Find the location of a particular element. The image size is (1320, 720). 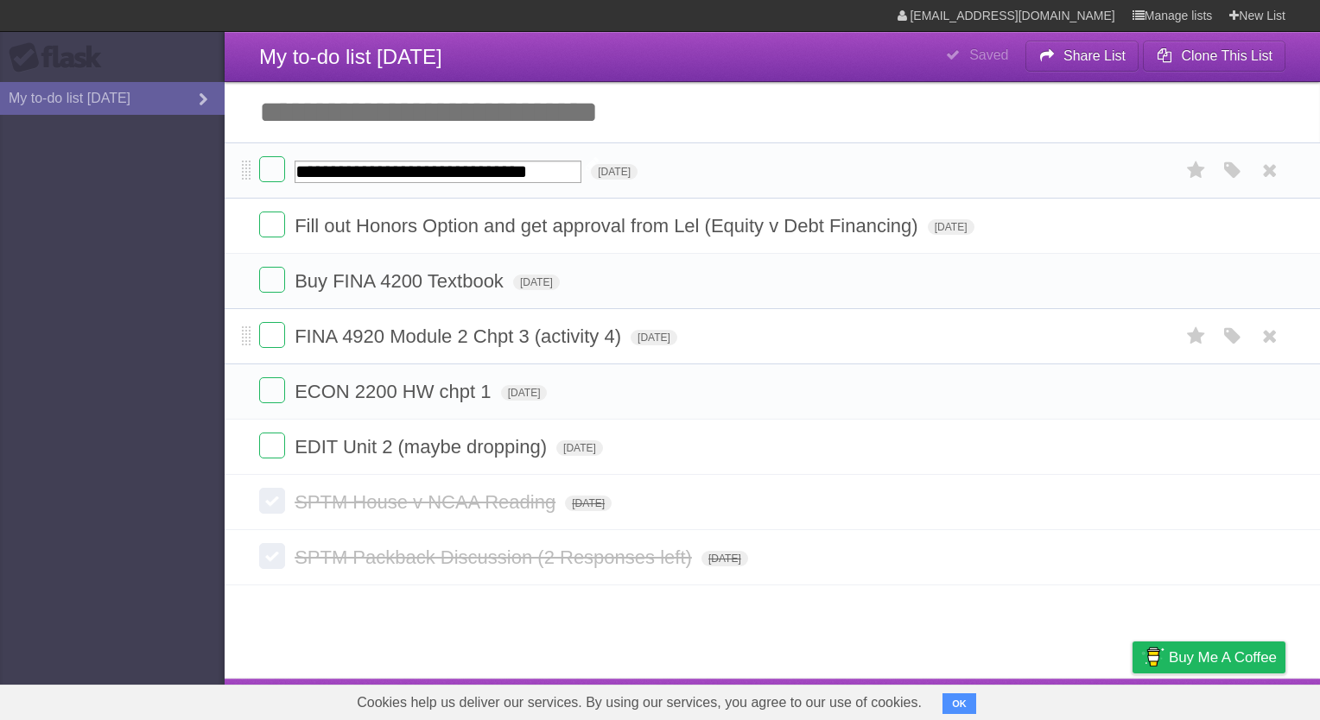

a: Suggest a feature is located at coordinates (1231, 700).